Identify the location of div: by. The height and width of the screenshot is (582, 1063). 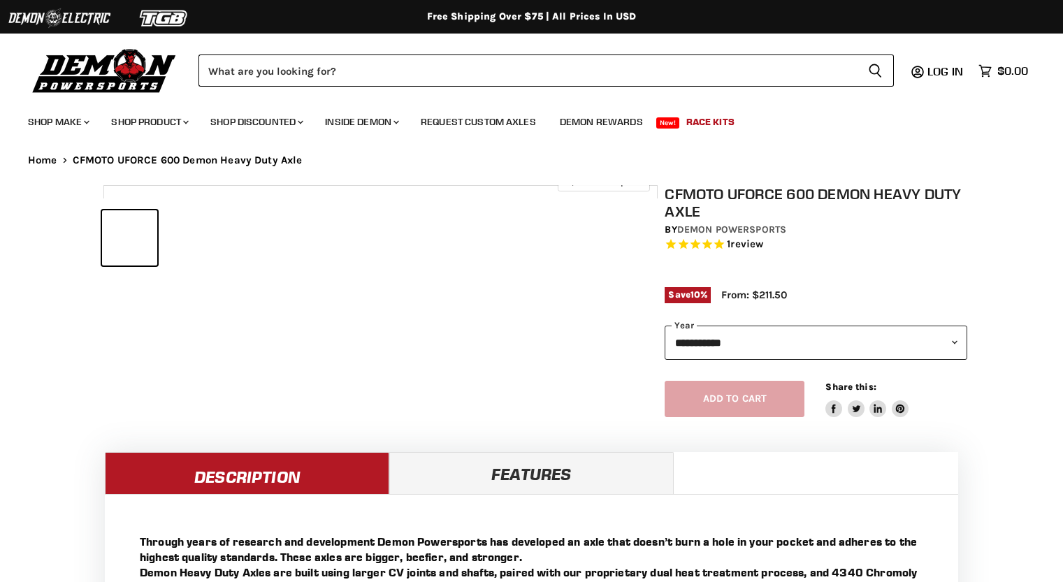
(816, 230).